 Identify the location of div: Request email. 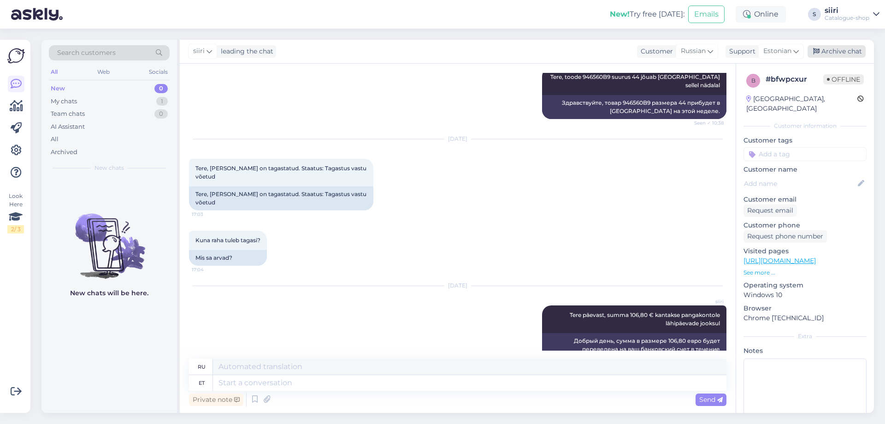
(770, 210).